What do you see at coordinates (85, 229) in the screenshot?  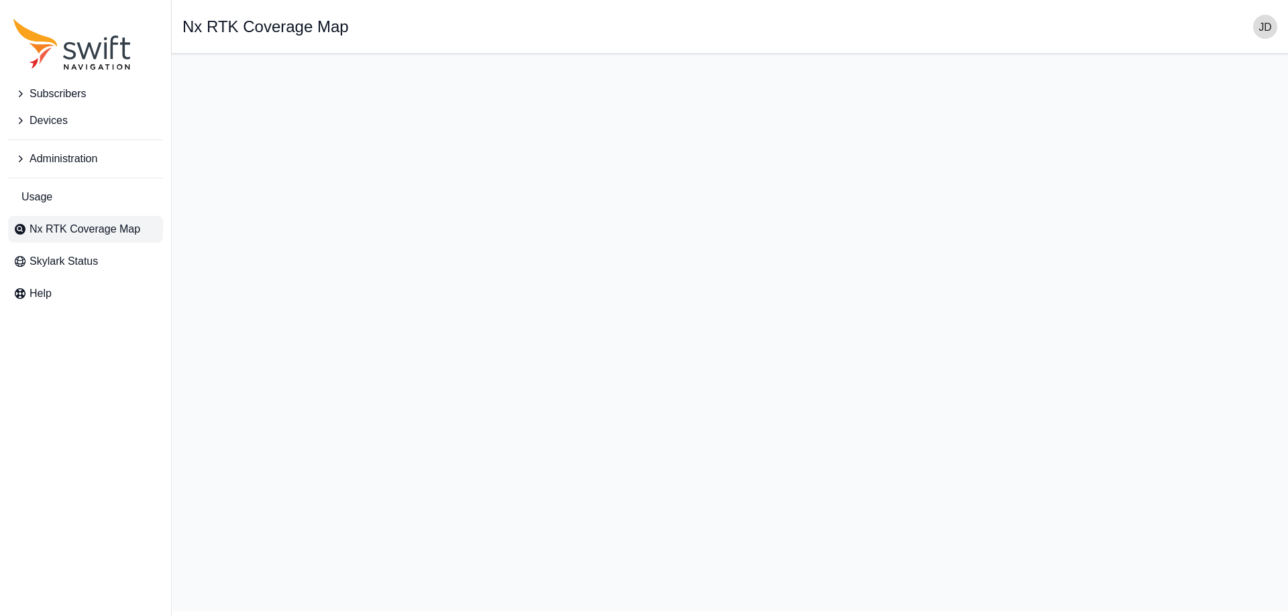 I see `span: Nx RTK Coverage Map` at bounding box center [85, 229].